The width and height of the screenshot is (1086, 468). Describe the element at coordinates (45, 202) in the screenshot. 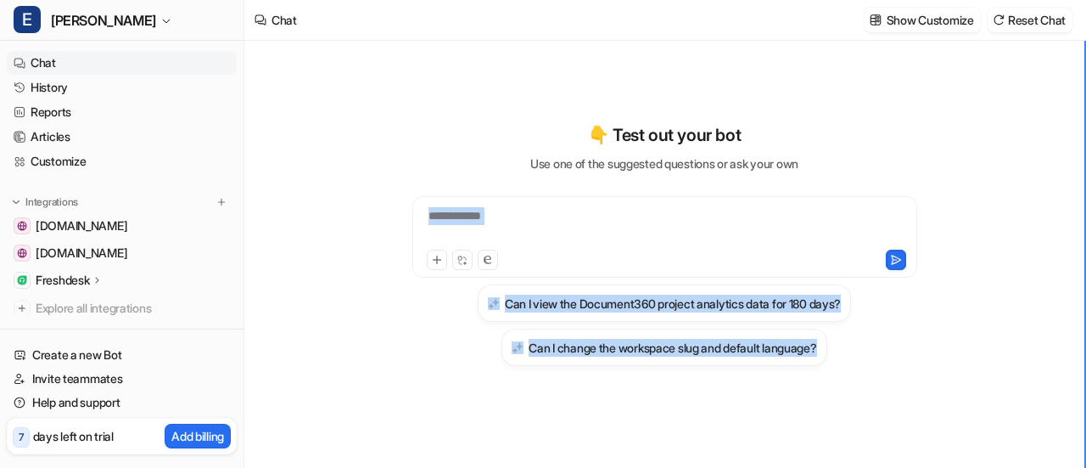

I see `button: Integrations` at that location.